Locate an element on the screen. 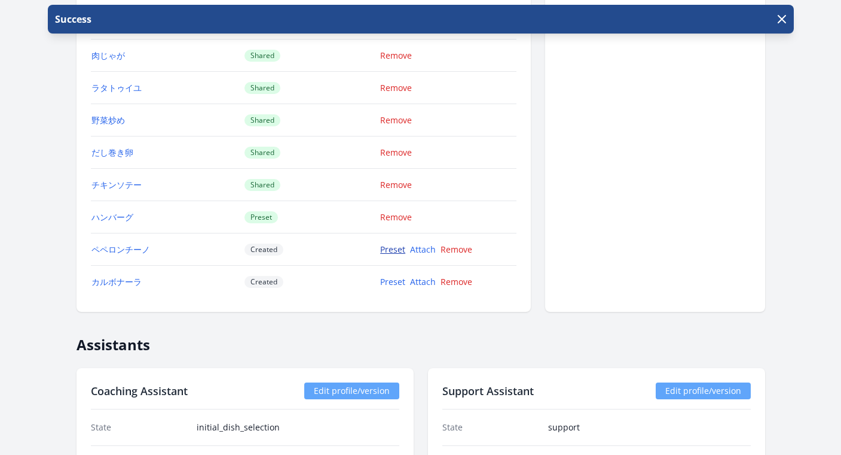  a: だし巻き卵 is located at coordinates (112, 152).